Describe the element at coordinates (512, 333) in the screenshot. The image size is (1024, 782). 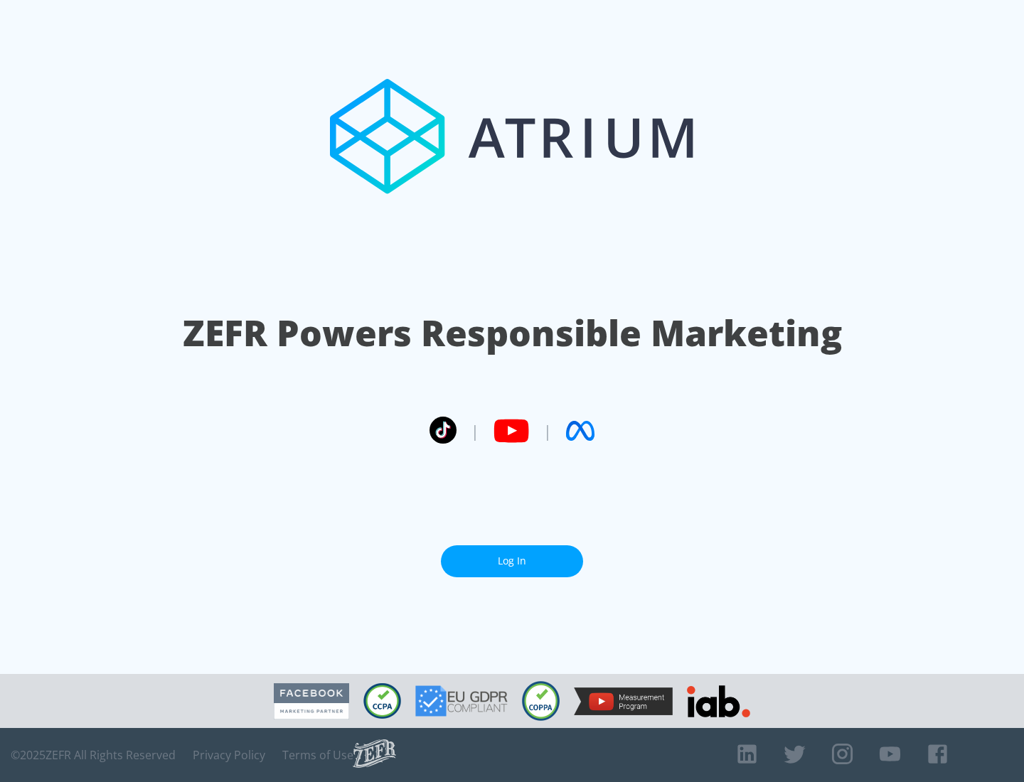
I see `h1: ZEFR Powers Responsible Marketing` at that location.